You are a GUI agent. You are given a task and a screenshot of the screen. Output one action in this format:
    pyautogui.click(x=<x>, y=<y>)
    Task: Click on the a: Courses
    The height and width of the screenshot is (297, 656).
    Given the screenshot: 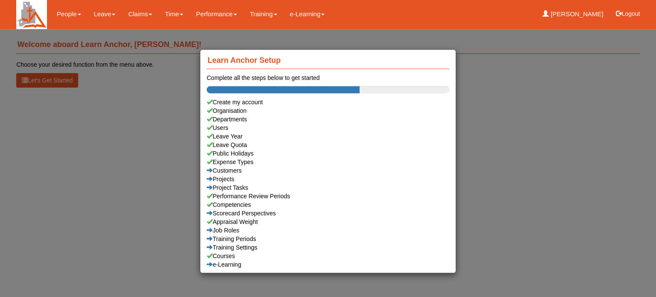 What is the action you would take?
    pyautogui.click(x=328, y=256)
    